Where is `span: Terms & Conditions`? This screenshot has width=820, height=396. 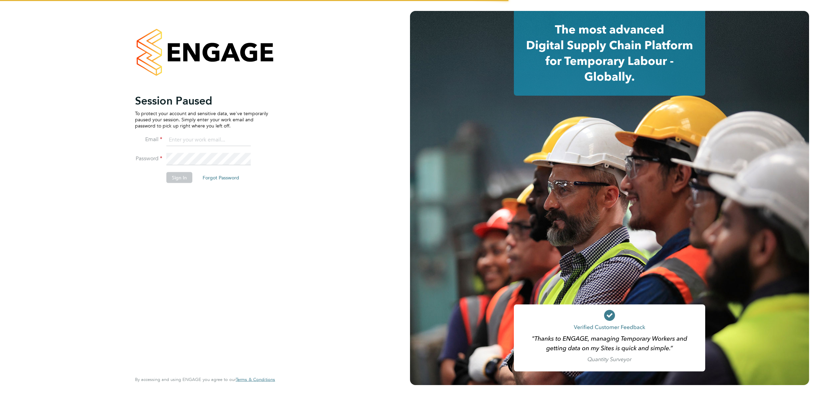 span: Terms & Conditions is located at coordinates (255, 379).